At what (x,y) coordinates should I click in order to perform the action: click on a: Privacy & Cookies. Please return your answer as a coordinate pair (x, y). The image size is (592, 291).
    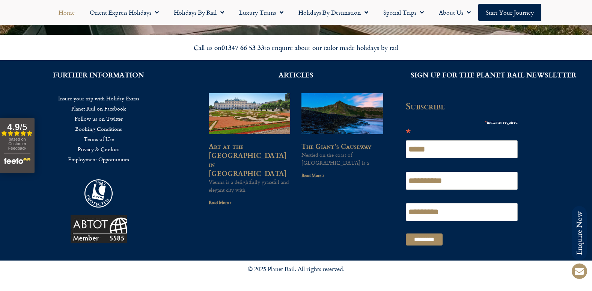
    Looking at the image, I should click on (99, 149).